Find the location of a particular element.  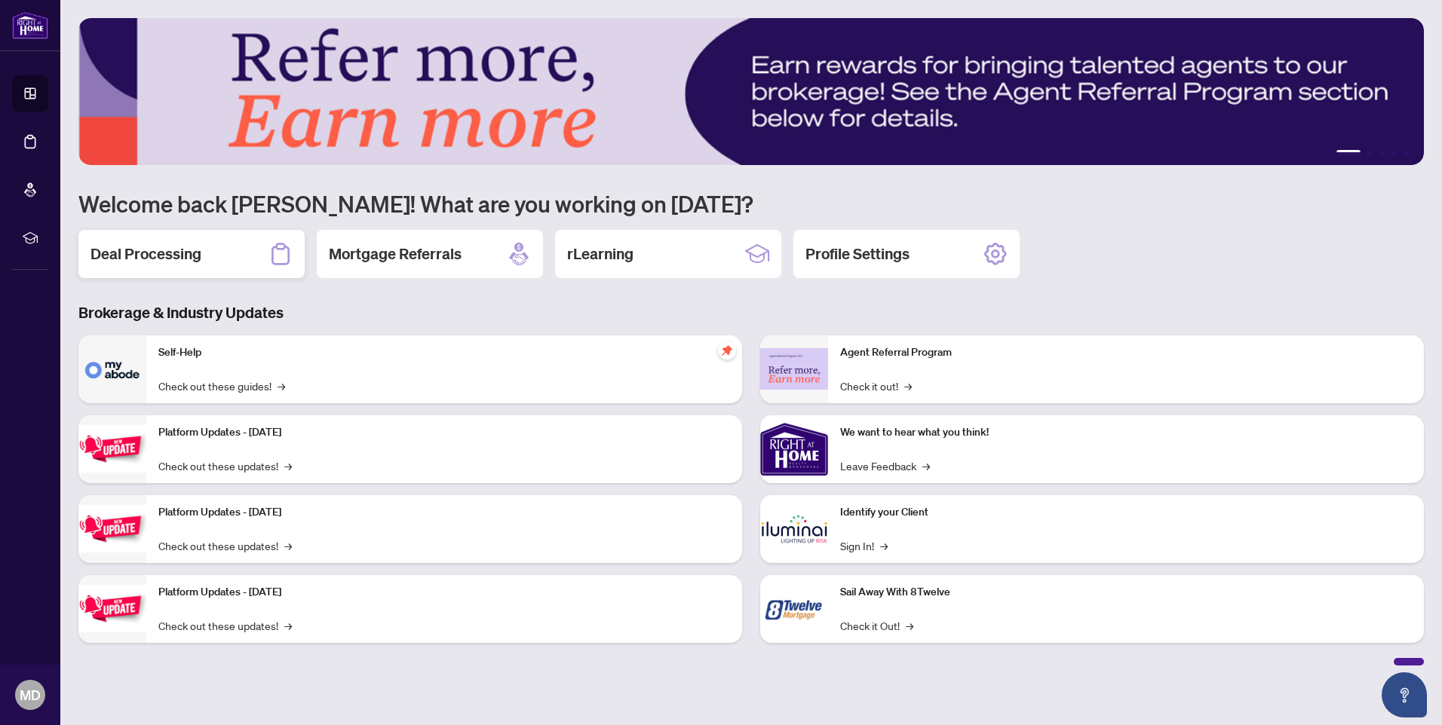

img: Identify your Client is located at coordinates (794, 529).